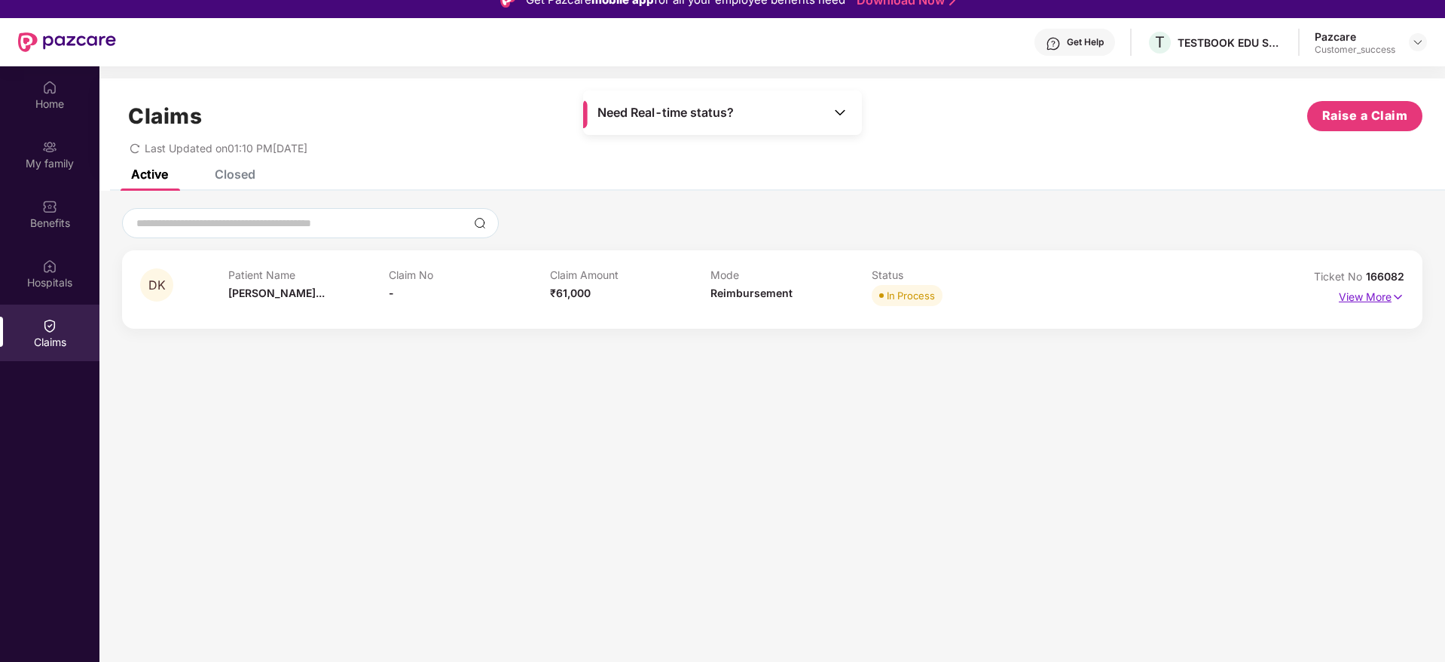 The width and height of the screenshot is (1445, 662). I want to click on span: ₹61,000, so click(570, 292).